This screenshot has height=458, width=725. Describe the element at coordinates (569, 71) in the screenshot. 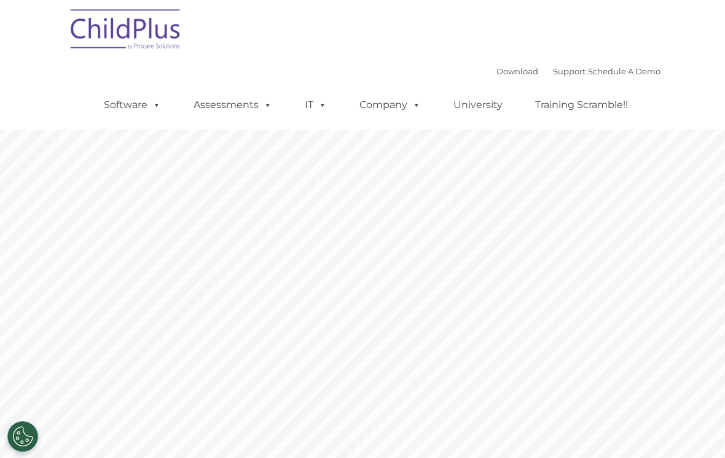

I see `a: Support` at that location.